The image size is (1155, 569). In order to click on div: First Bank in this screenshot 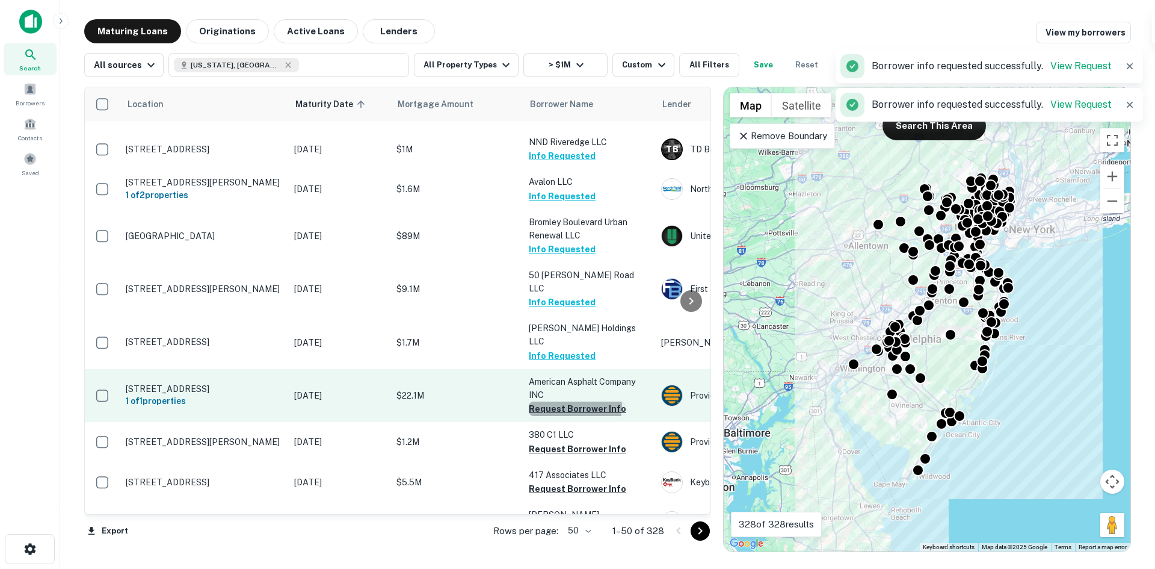, I will do `click(752, 289)`.